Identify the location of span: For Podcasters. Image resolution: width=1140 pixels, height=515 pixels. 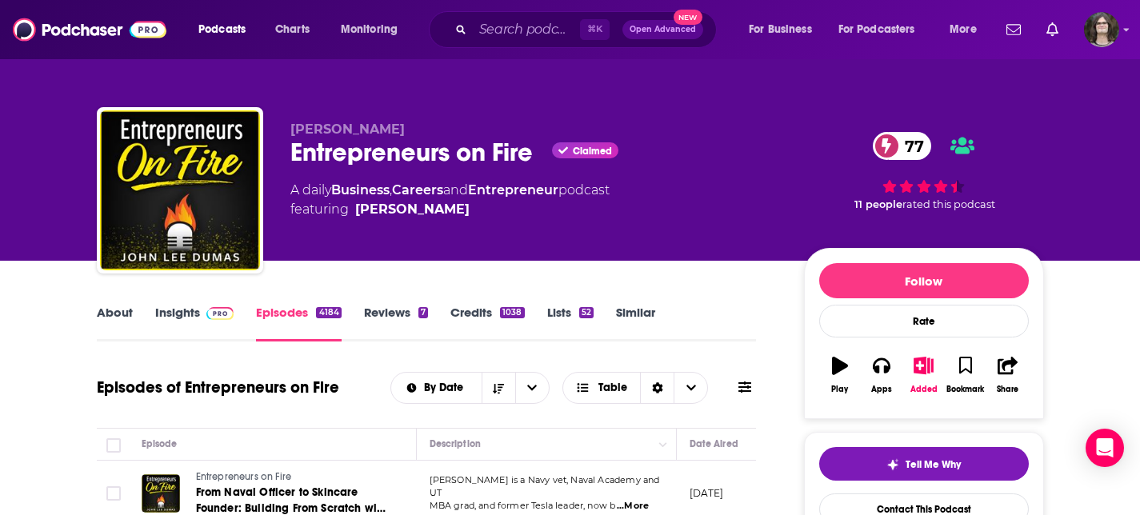
(877, 30).